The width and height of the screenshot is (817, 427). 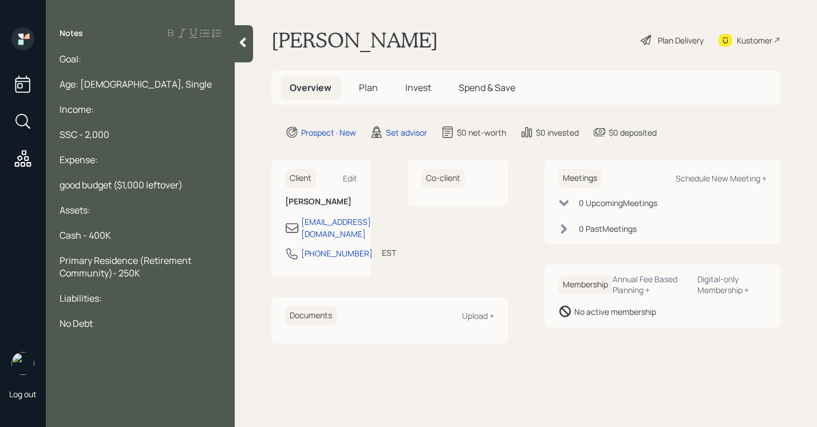 What do you see at coordinates (681, 40) in the screenshot?
I see `div: Plan Delivery` at bounding box center [681, 40].